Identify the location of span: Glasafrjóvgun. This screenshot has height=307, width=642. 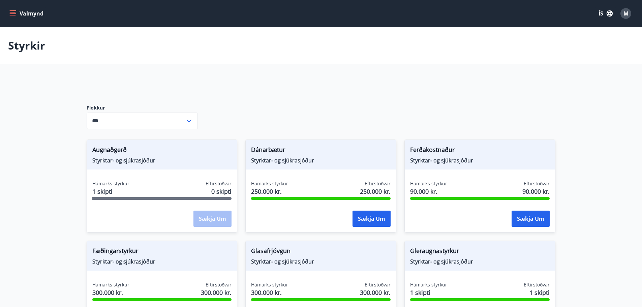
(321, 252).